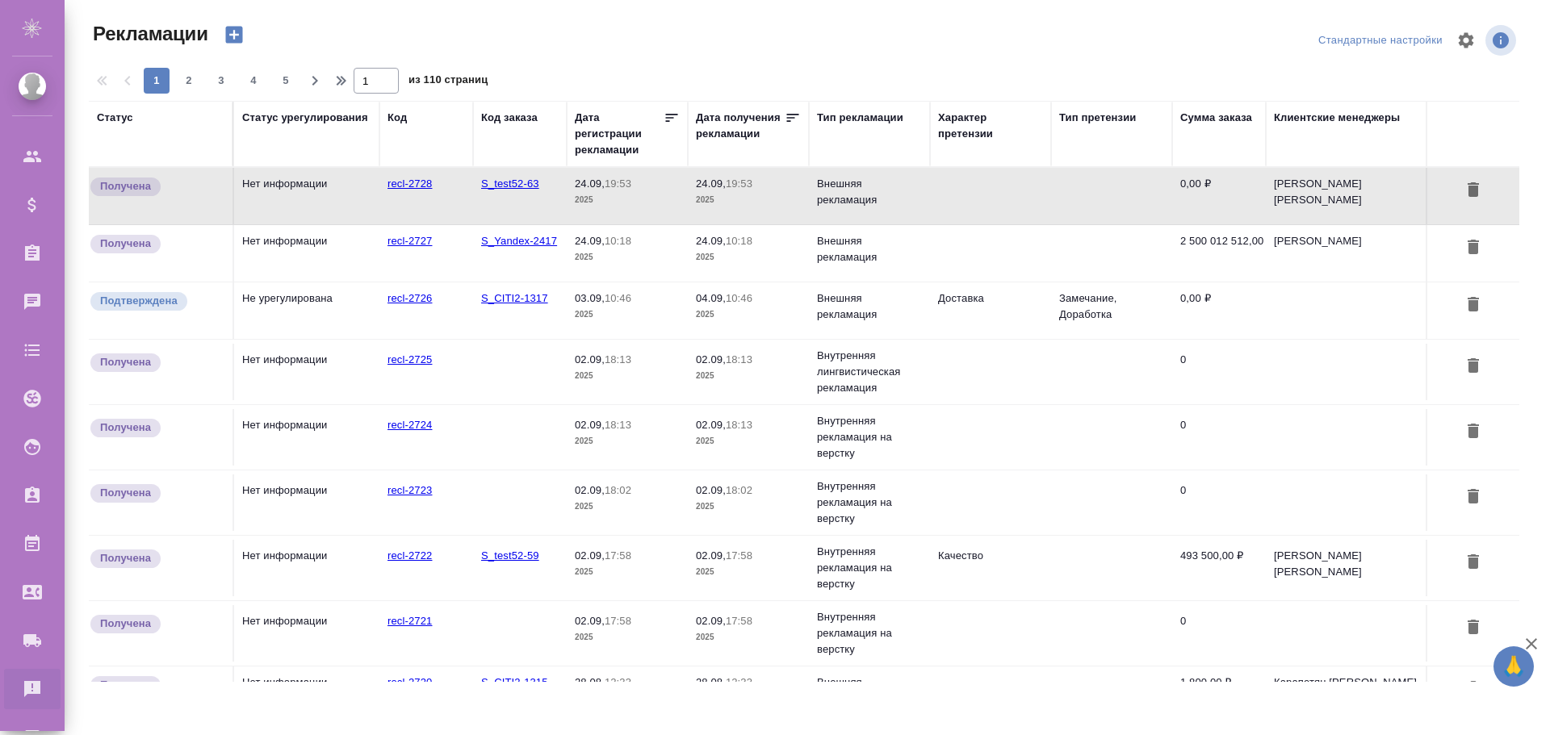 This screenshot has height=735, width=1550. Describe the element at coordinates (1219, 253) in the screenshot. I see `td: 2 500 012 512,00 ₽` at that location.